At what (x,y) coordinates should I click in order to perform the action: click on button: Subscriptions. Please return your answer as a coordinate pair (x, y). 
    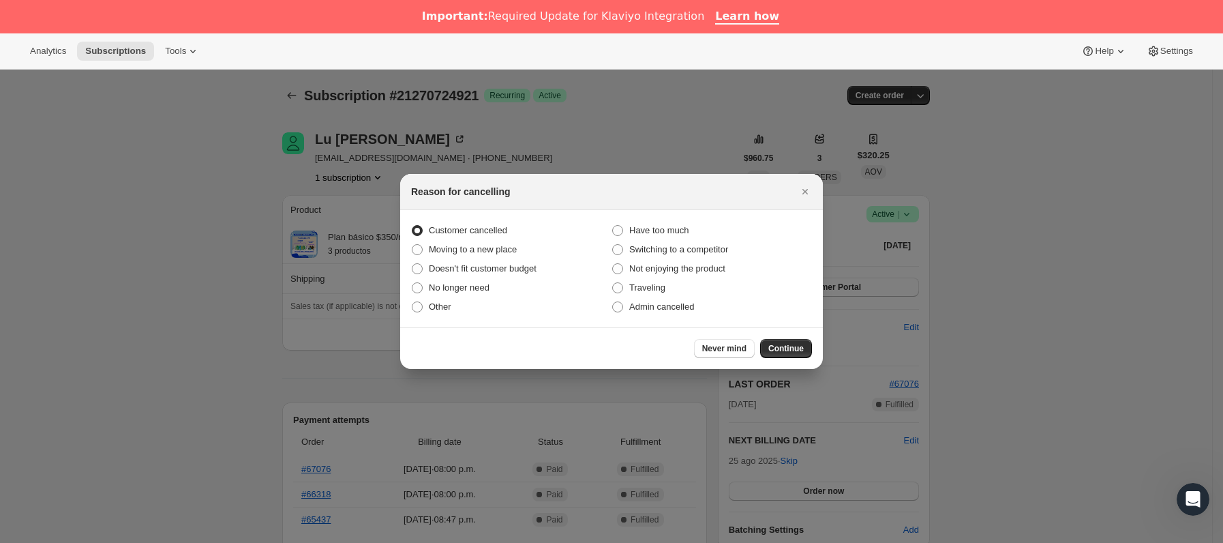
    Looking at the image, I should click on (115, 51).